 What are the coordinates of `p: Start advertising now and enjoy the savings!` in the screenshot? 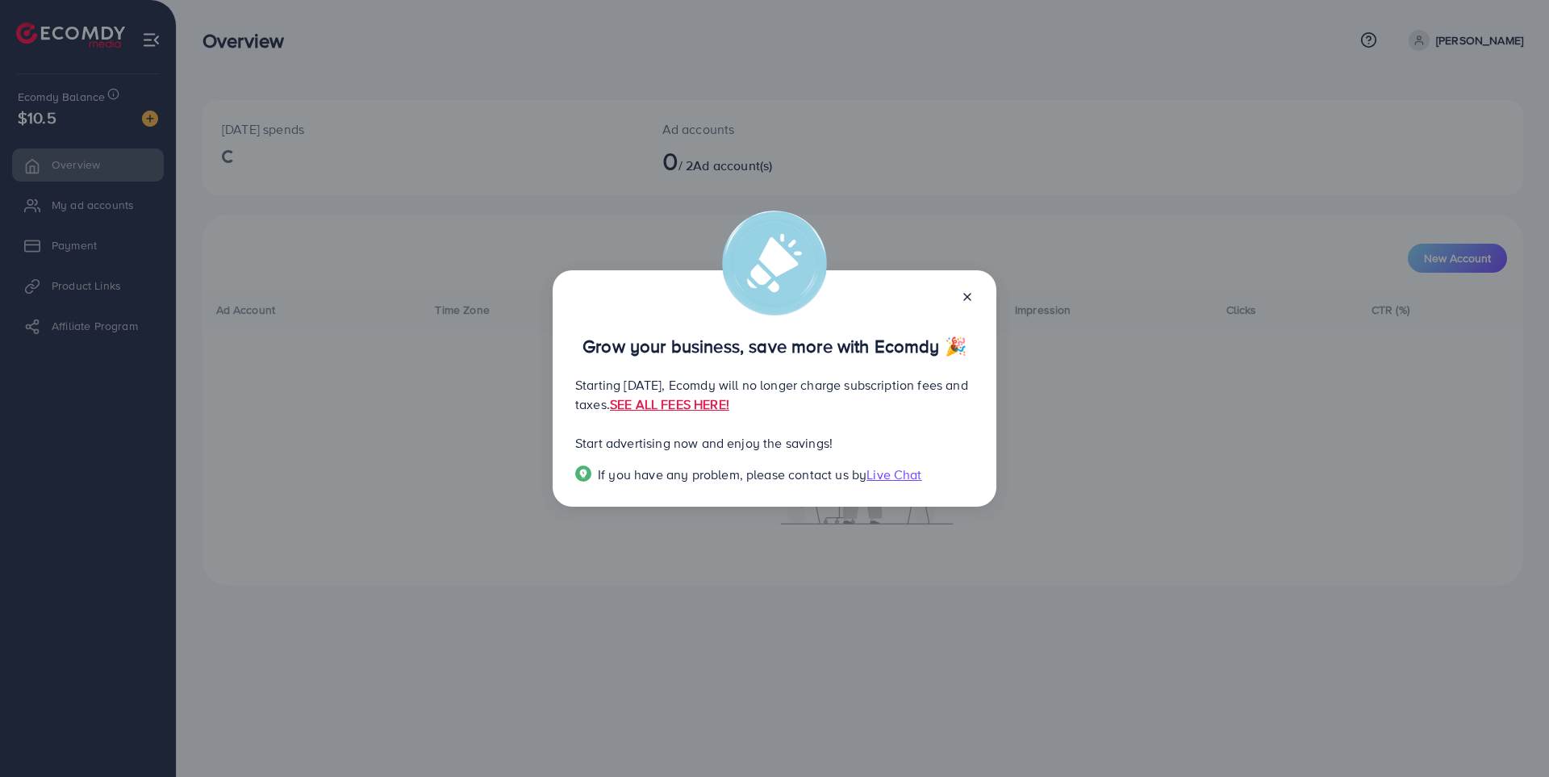 It's located at (774, 443).